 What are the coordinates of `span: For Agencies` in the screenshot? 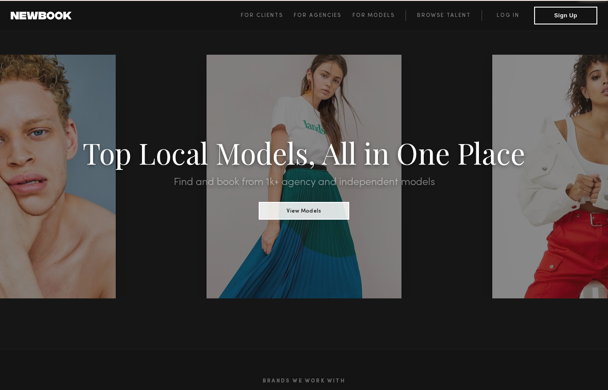 It's located at (317, 16).